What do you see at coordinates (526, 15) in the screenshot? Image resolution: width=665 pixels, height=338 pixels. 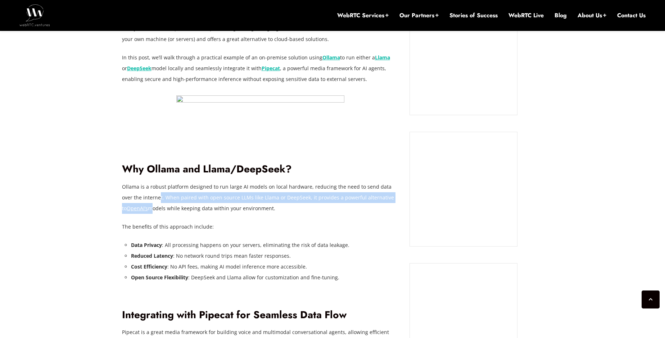 I see `a: WebRTC Live` at bounding box center [526, 15].